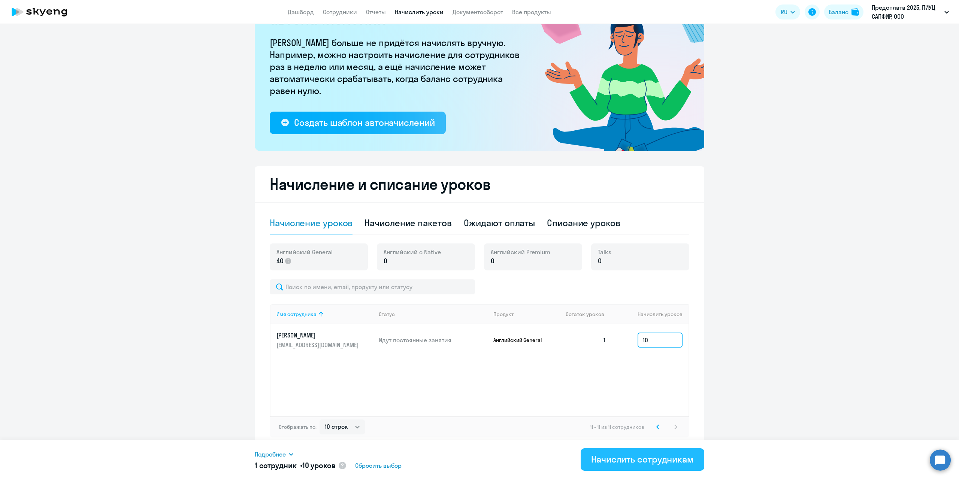 Image resolution: width=959 pixels, height=479 pixels. What do you see at coordinates (358, 123) in the screenshot?
I see `button: Создать шаблон автоначислений` at bounding box center [358, 123].